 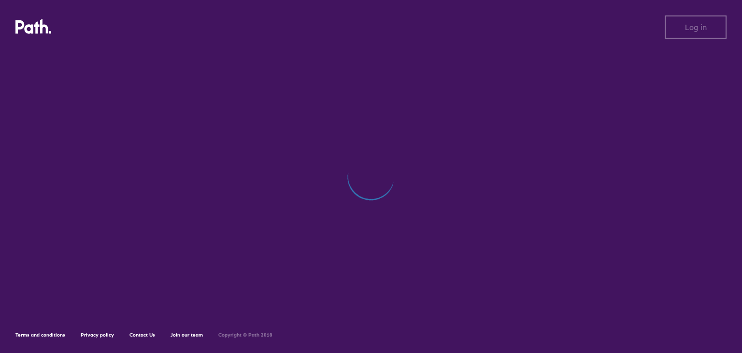 I want to click on a: Join our team, so click(x=186, y=334).